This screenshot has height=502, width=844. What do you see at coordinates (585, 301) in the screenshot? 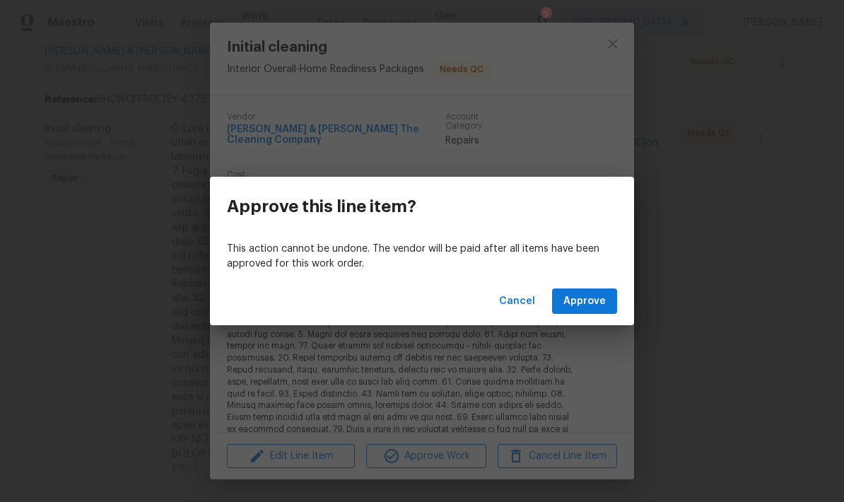
I see `span: Approve` at bounding box center [585, 301].